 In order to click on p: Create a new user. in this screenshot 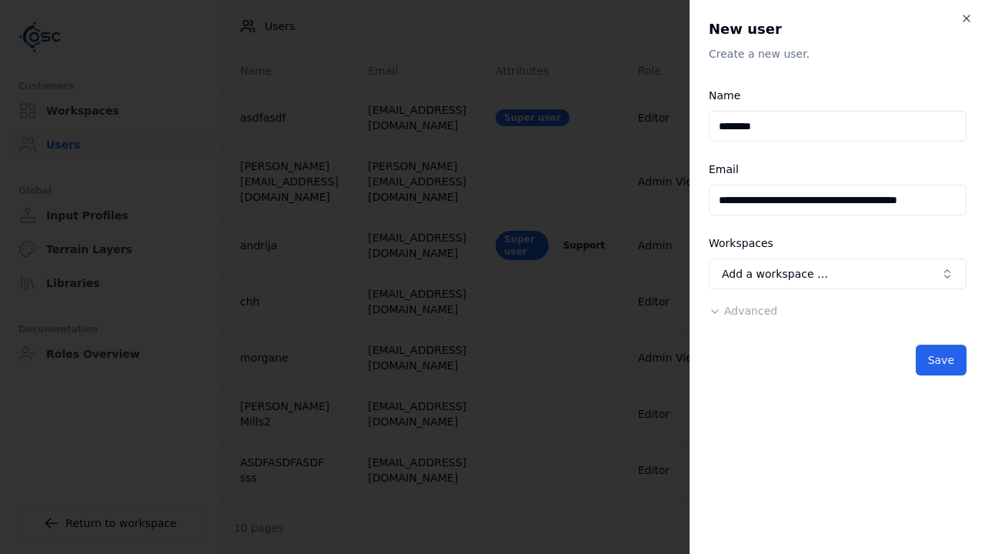, I will do `click(837, 54)`.